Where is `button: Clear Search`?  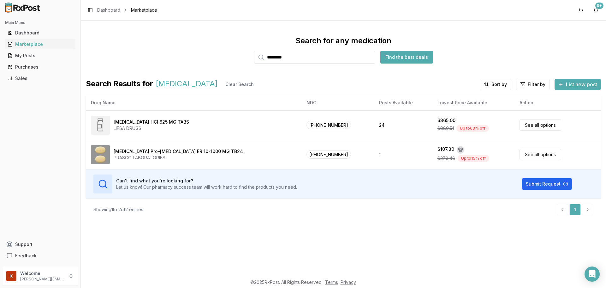 button: Clear Search is located at coordinates (240, 84).